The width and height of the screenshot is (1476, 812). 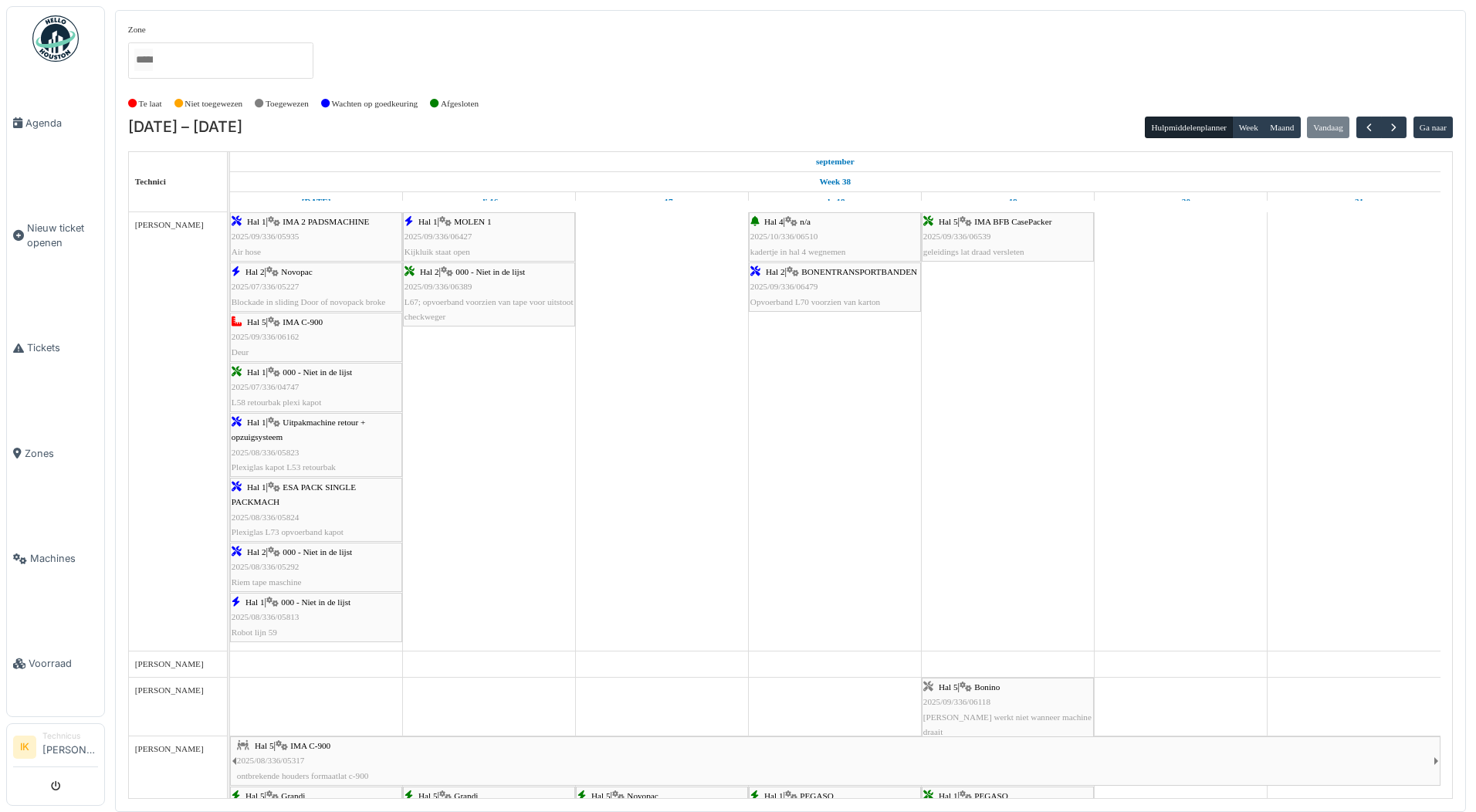 What do you see at coordinates (1393, 128) in the screenshot?
I see `button: Volgende` at bounding box center [1393, 128].